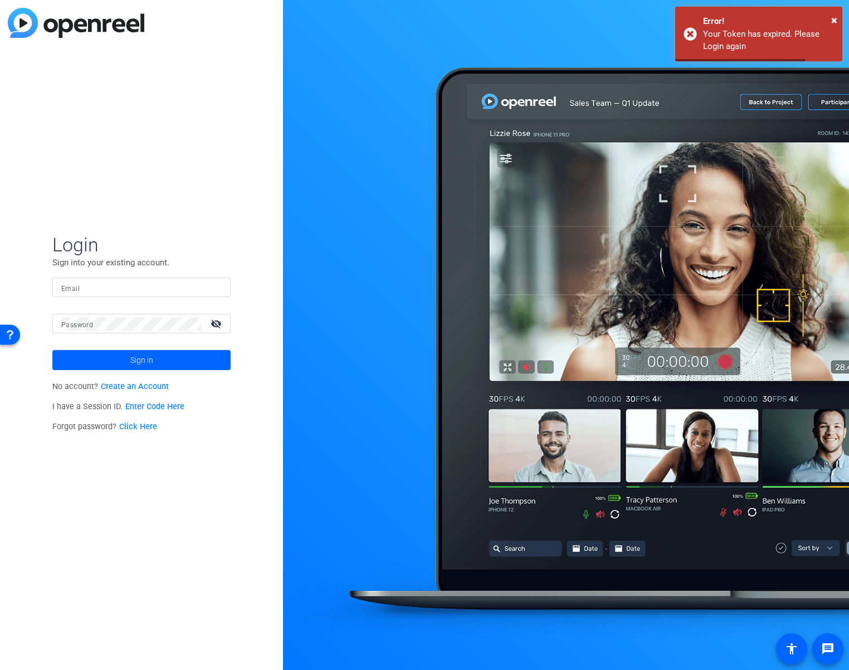  I want to click on a: Create an Account, so click(135, 386).